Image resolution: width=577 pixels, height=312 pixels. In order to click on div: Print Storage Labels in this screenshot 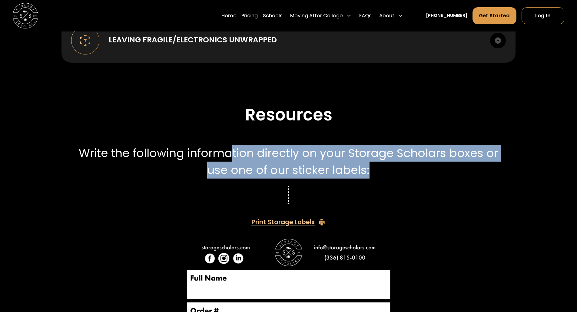, I will do `click(283, 222)`.